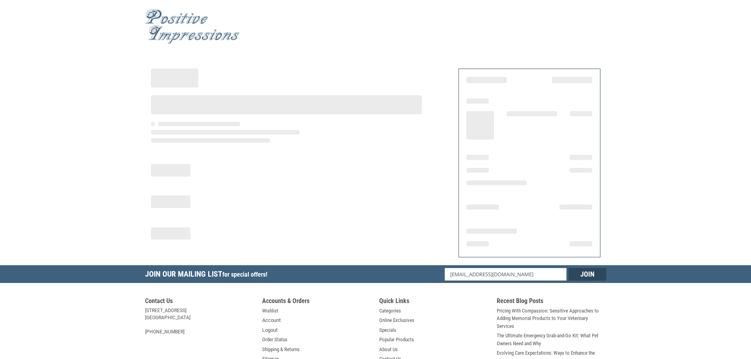  What do you see at coordinates (552, 319) in the screenshot?
I see `a: Pricing With Compassion: Sensitive Approaches to Adding Memorial Products to Your Veterinary Serv...` at bounding box center [552, 319].